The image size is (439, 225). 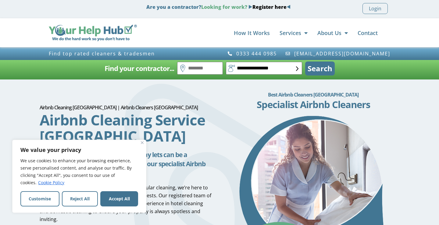 What do you see at coordinates (218, 7) in the screenshot?
I see `strong: Are you a contractor?` at bounding box center [218, 7].